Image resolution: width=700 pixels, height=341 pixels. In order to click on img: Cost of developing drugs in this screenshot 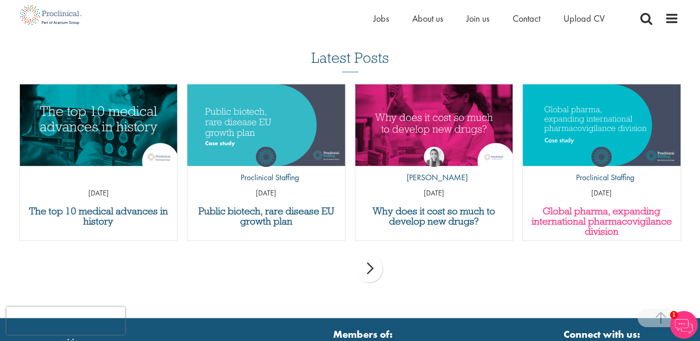, I will do `click(434, 125)`.